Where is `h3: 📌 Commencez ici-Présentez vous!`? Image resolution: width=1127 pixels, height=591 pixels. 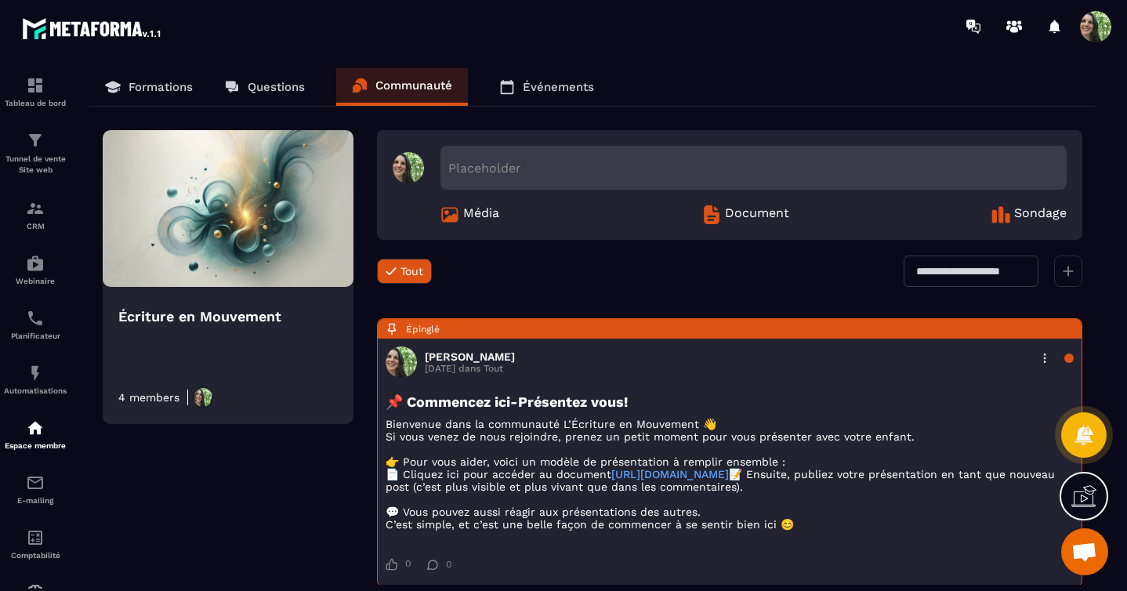
h3: 📌 Commencez ici-Présentez vous! is located at coordinates (729, 401).